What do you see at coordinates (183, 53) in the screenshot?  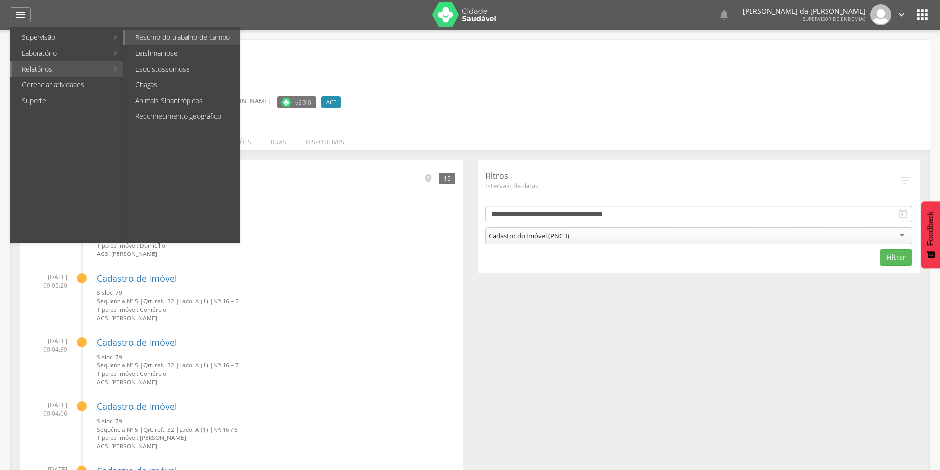 I see `a: Leishmaniose` at bounding box center [183, 53].